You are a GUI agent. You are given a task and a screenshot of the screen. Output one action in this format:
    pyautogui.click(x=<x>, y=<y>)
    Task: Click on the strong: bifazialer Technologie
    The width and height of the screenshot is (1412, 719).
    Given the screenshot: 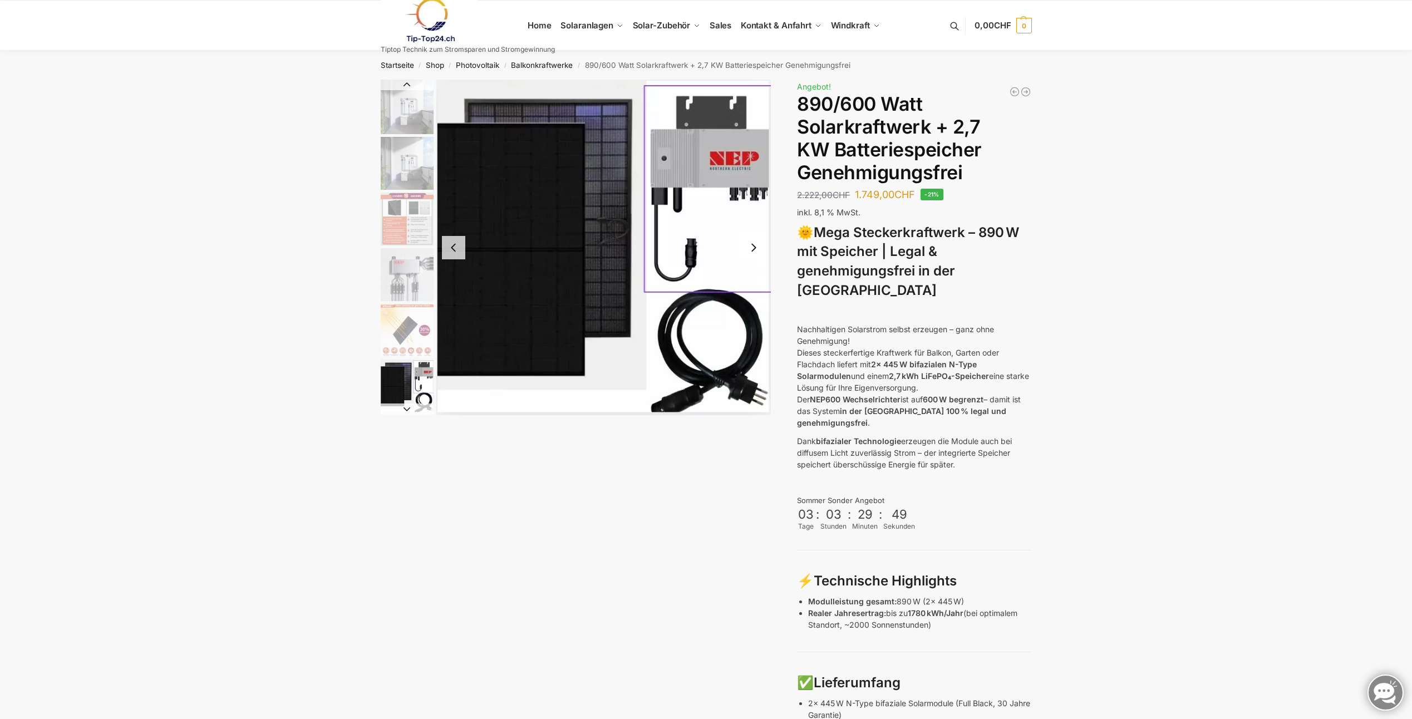 What is the action you would take?
    pyautogui.click(x=858, y=441)
    